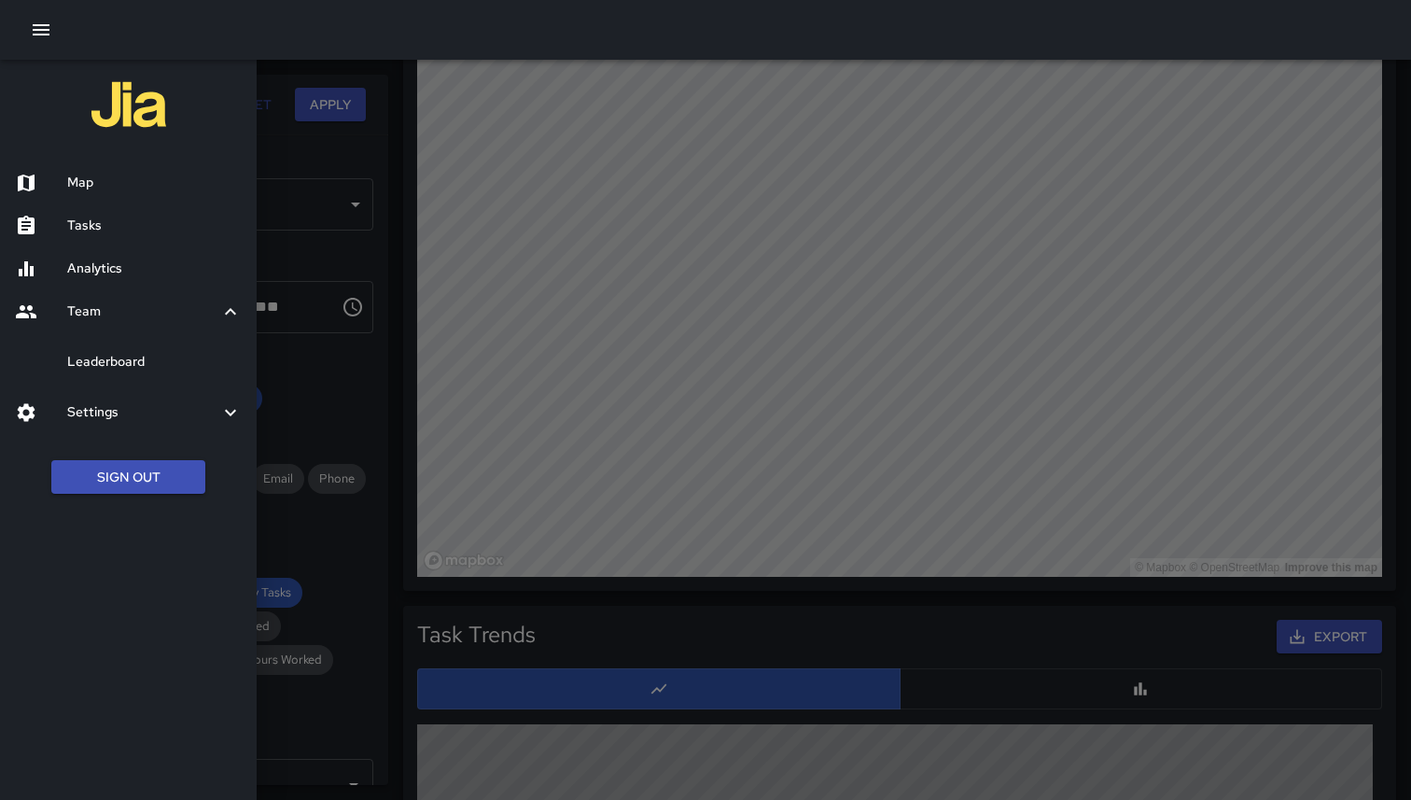 Image resolution: width=1411 pixels, height=800 pixels. What do you see at coordinates (143, 413) in the screenshot?
I see `h6: Settings` at bounding box center [143, 413].